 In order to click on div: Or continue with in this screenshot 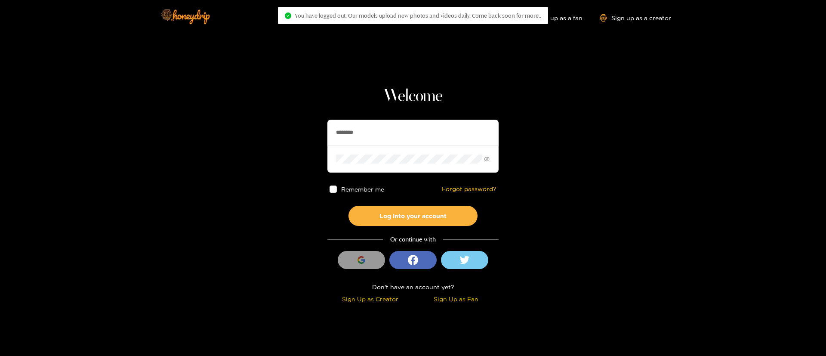, I will do `click(413, 239)`.